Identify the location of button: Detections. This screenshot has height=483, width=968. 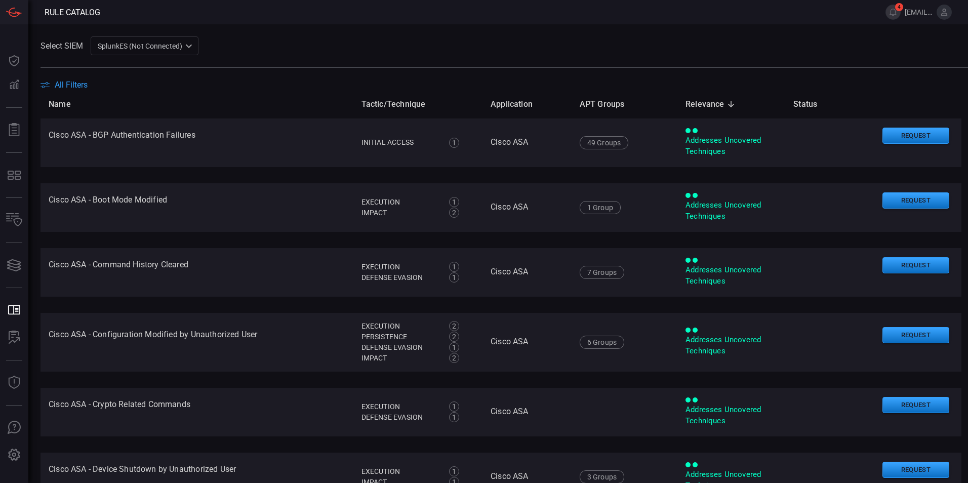
(14, 85).